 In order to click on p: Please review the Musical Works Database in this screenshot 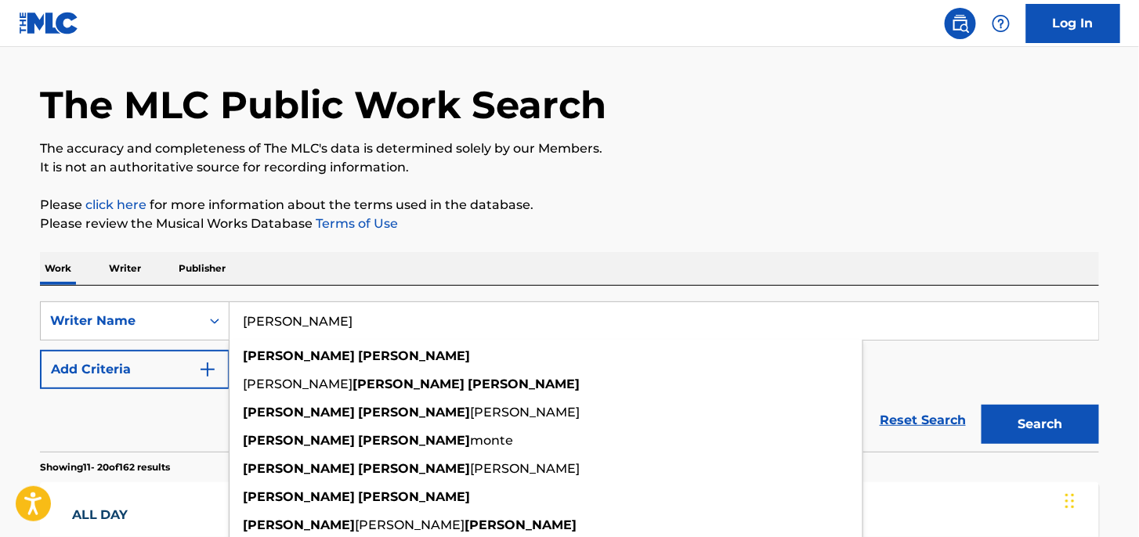, I will do `click(569, 224)`.